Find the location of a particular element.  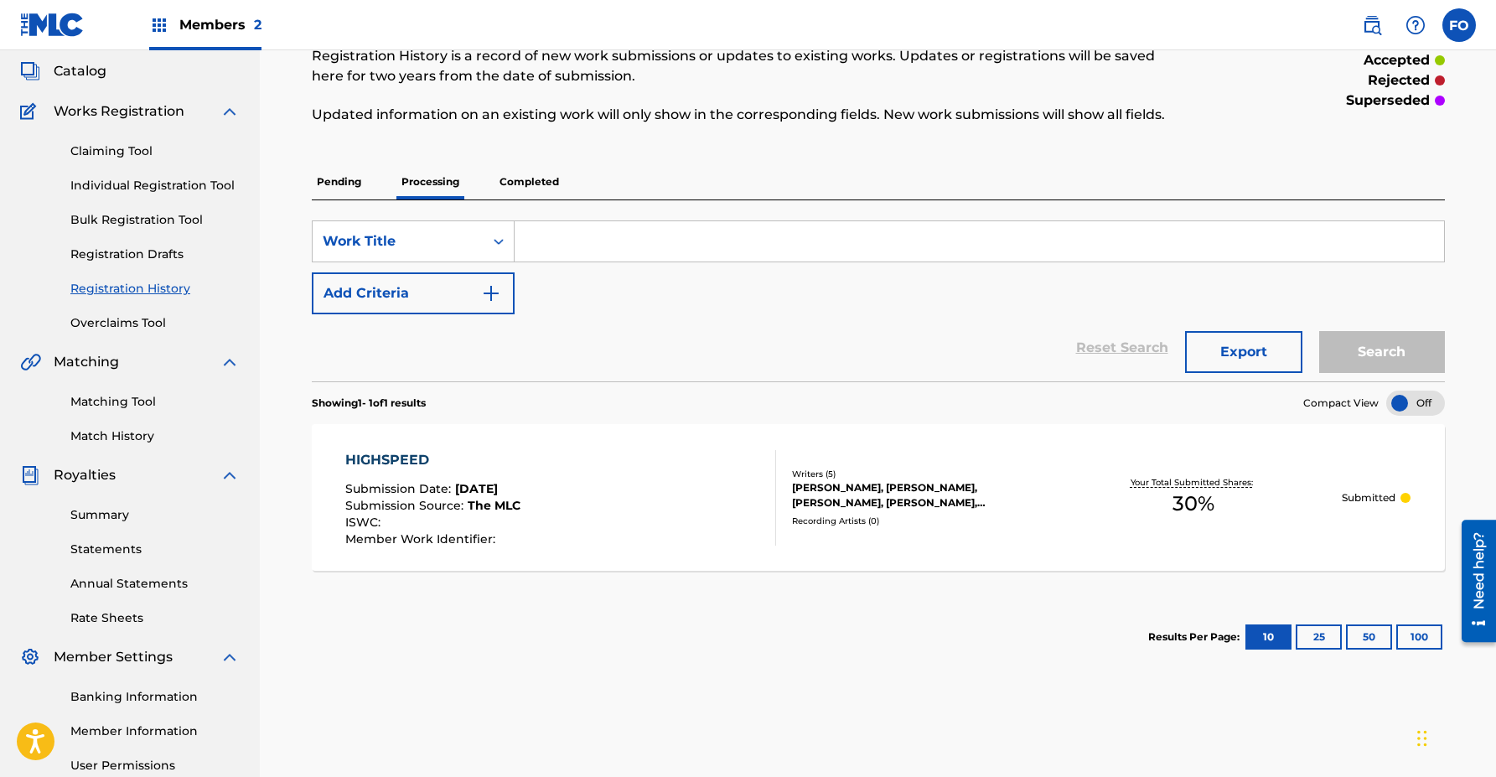

span: Compact View is located at coordinates (1341, 403).